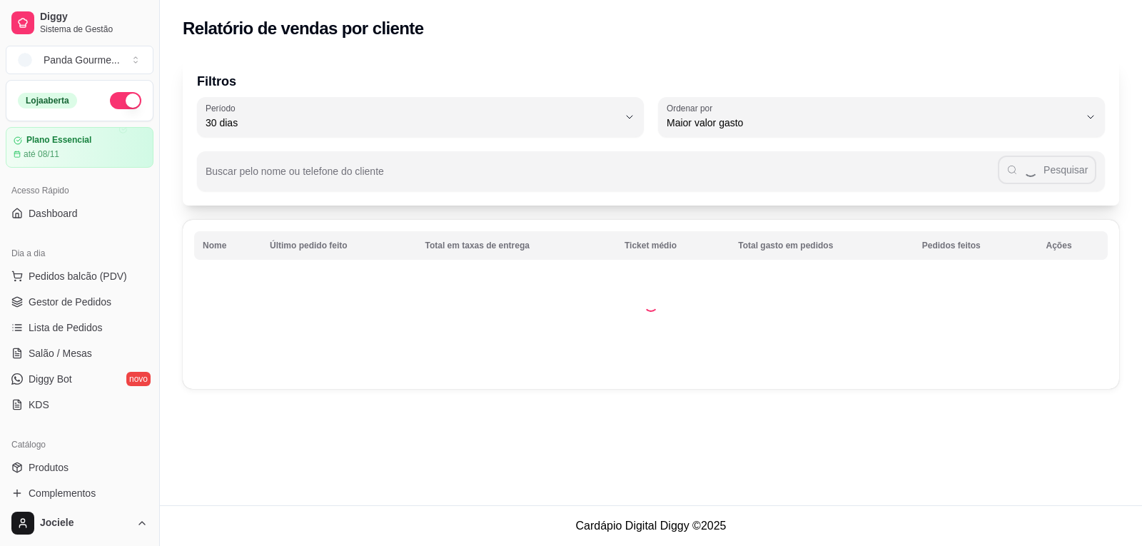  What do you see at coordinates (79, 213) in the screenshot?
I see `a: Dashboard` at bounding box center [79, 213].